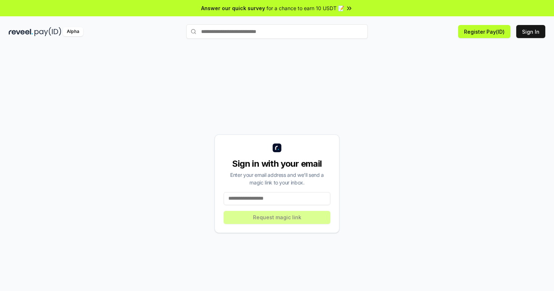  I want to click on span: for a chance to earn 10 USDT 📝, so click(305, 8).